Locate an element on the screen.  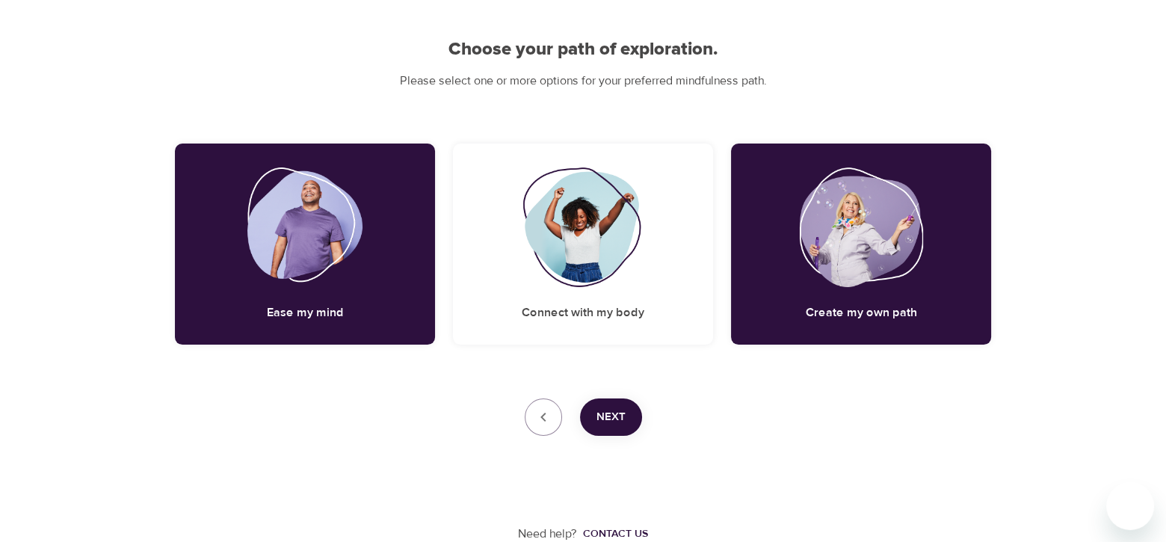
div: Create my own pathCreate my own path is located at coordinates (861, 244).